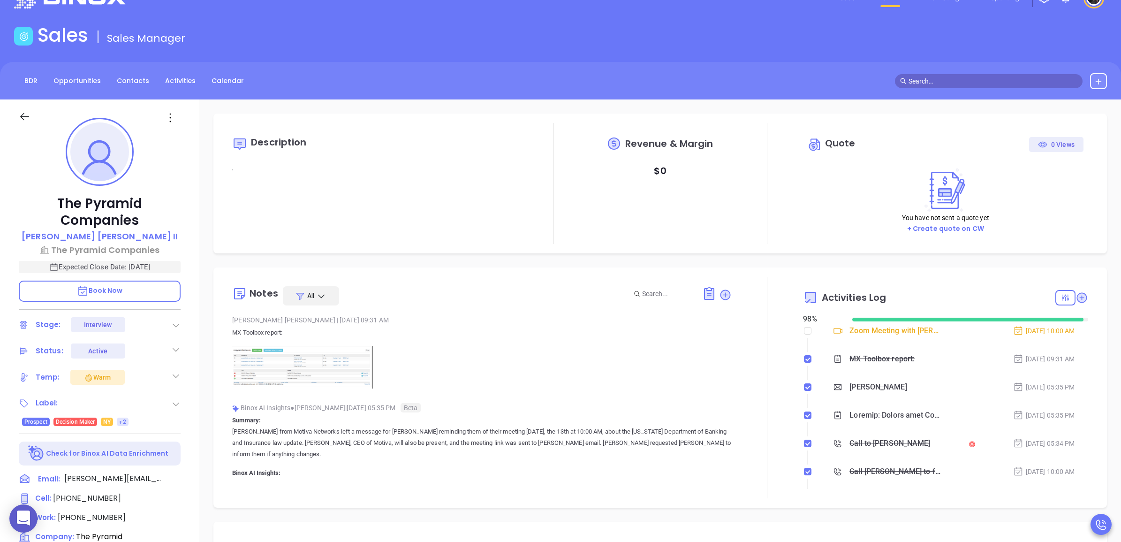 The image size is (1121, 542). What do you see at coordinates (236, 408) in the screenshot?
I see `img: svg%3e` at bounding box center [236, 408].